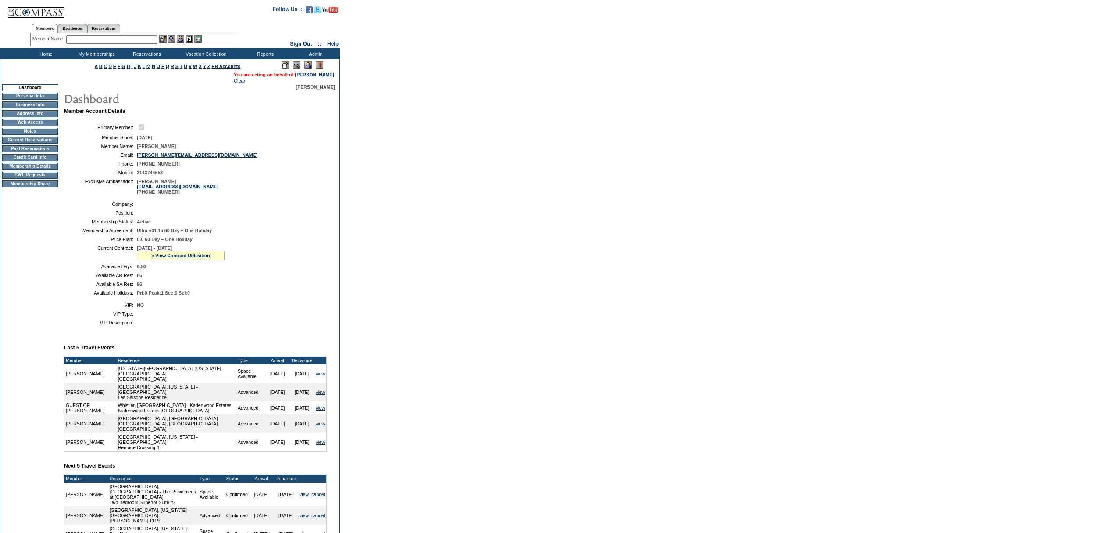 The image size is (1114, 533). Describe the element at coordinates (140, 305) in the screenshot. I see `span: NO` at that location.